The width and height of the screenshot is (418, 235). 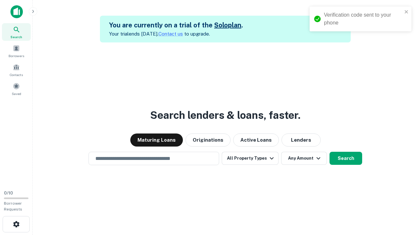 What do you see at coordinates (346, 158) in the screenshot?
I see `button: Search` at bounding box center [346, 158].